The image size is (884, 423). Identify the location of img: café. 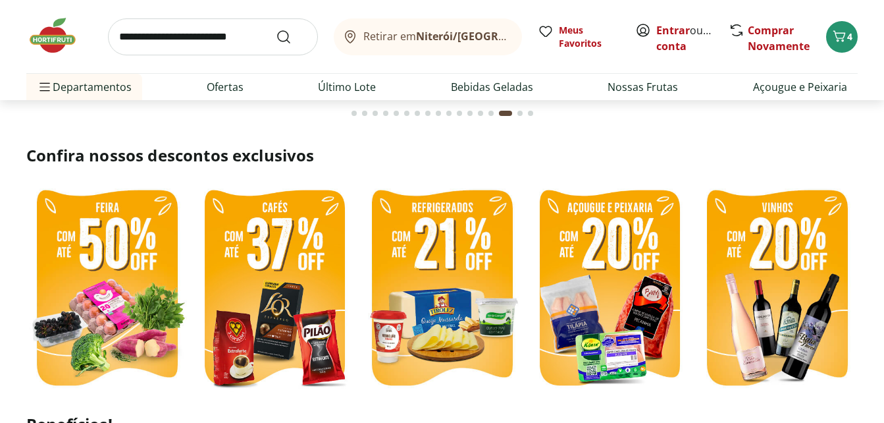
(275, 289).